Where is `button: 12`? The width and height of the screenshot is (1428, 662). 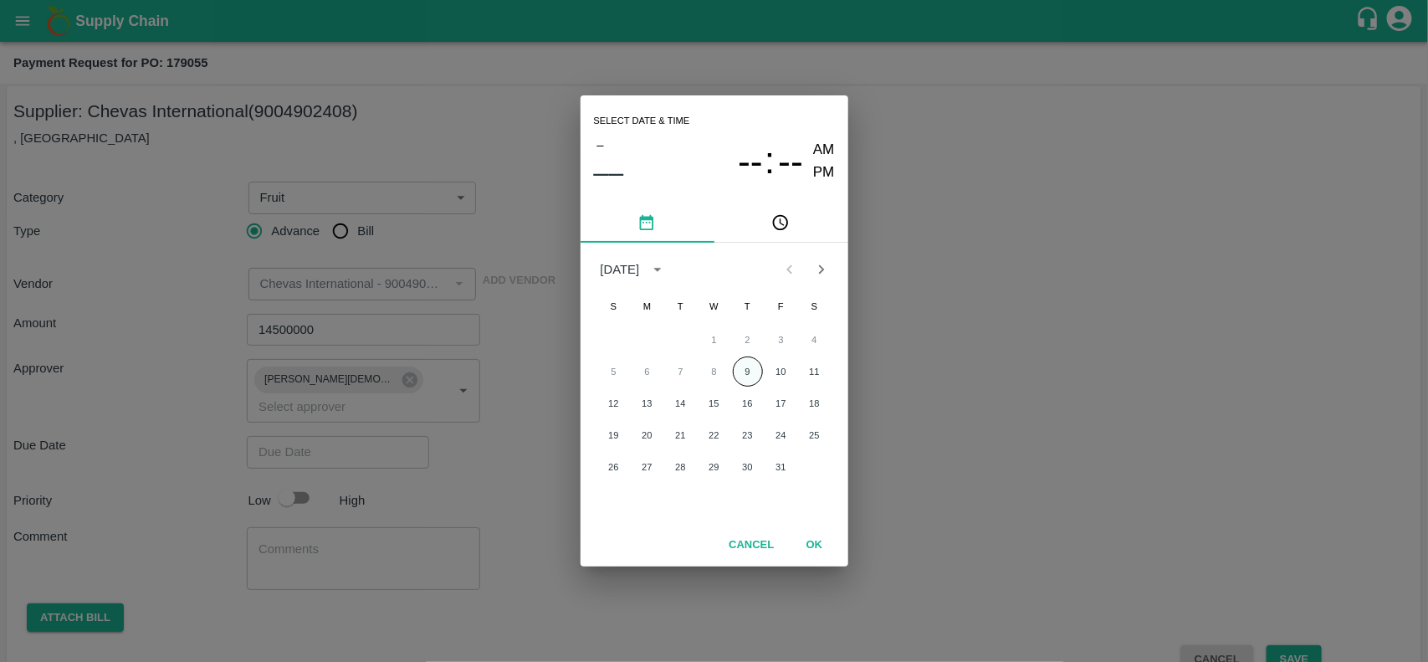
button: 12 is located at coordinates (614, 403).